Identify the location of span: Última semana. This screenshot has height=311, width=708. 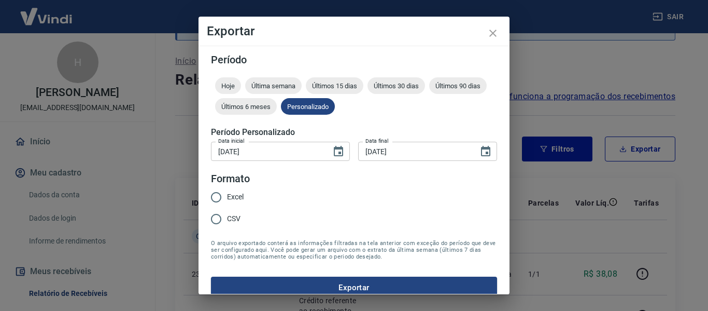
(273, 86).